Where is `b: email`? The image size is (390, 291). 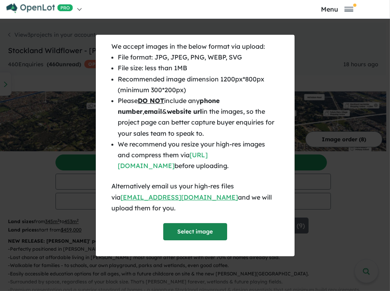 b: email is located at coordinates (153, 111).